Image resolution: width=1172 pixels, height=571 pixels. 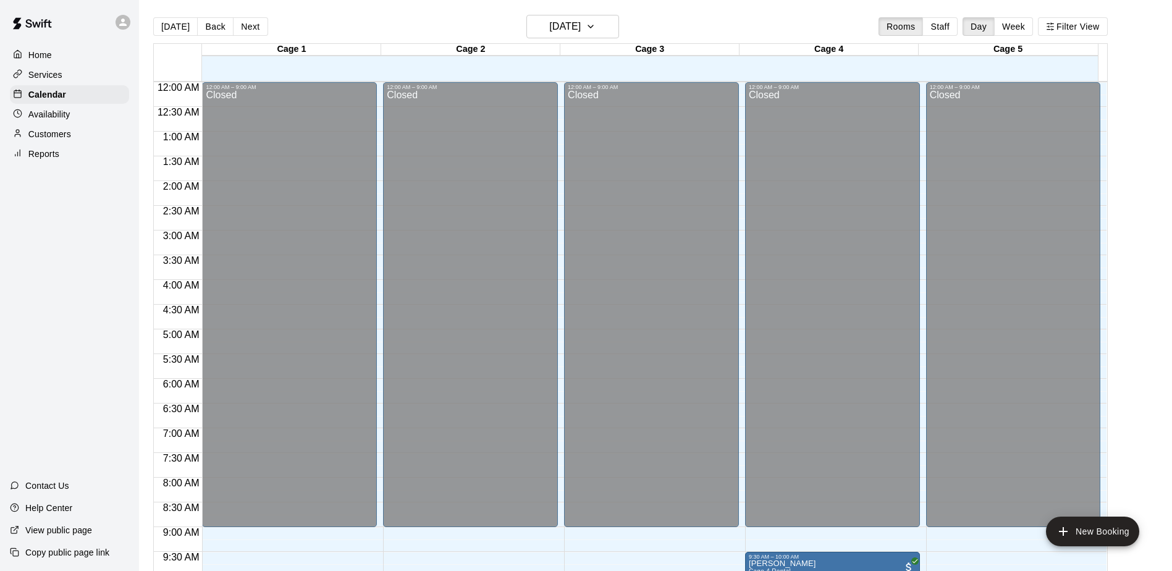 I want to click on a: Customers, so click(x=69, y=134).